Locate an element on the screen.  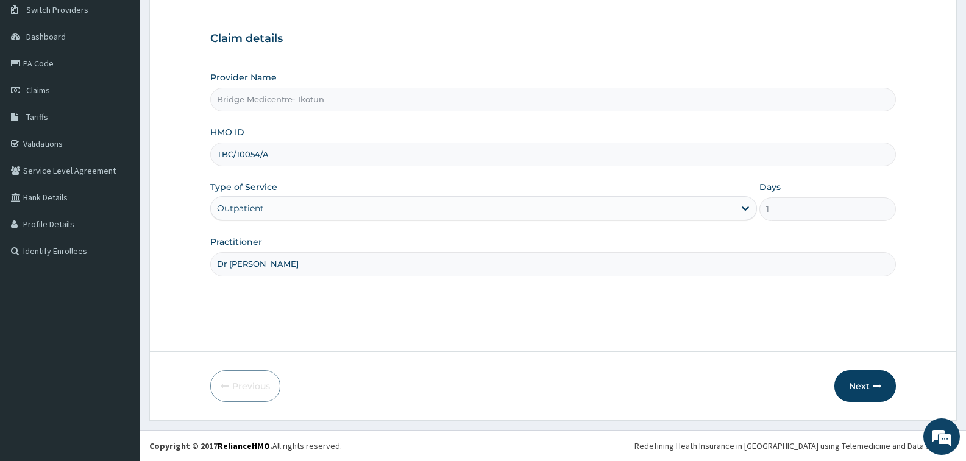
label: Days is located at coordinates (770, 187).